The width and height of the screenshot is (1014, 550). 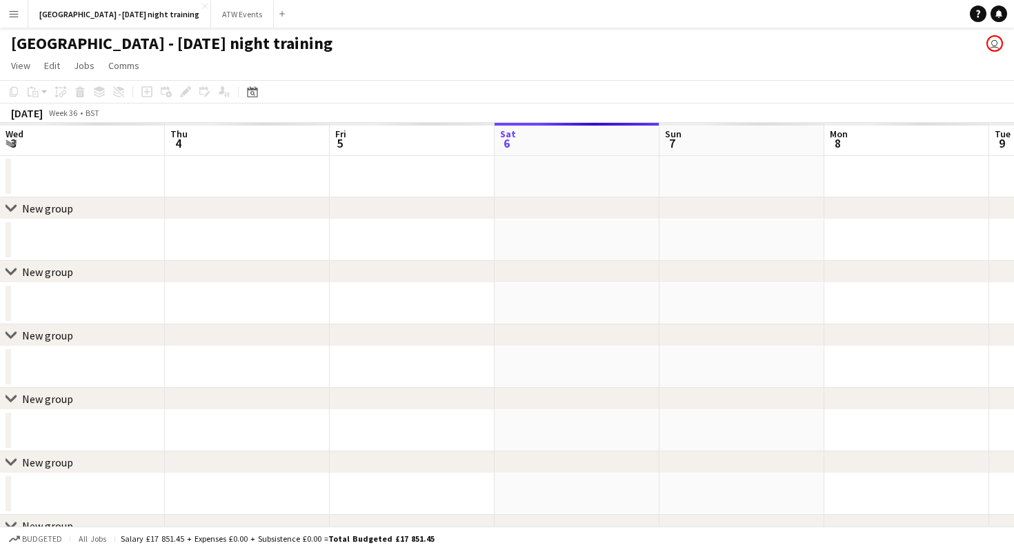 I want to click on span: Wed, so click(x=14, y=134).